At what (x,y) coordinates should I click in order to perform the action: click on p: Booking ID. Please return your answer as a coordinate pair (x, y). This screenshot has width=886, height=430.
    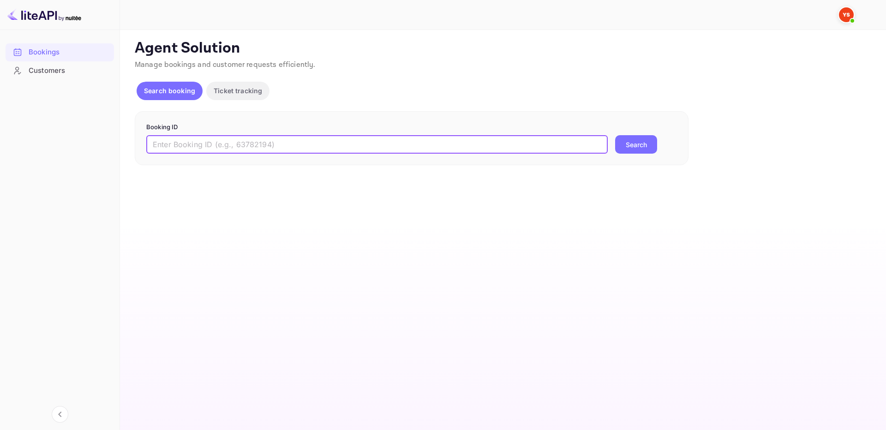
    Looking at the image, I should click on (411, 127).